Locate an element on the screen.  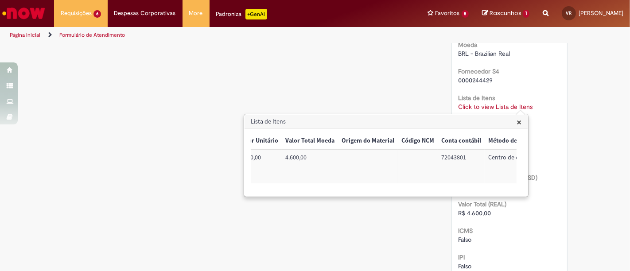
td: Valor Total Moeda: 4.600,00 is located at coordinates (309, 166).